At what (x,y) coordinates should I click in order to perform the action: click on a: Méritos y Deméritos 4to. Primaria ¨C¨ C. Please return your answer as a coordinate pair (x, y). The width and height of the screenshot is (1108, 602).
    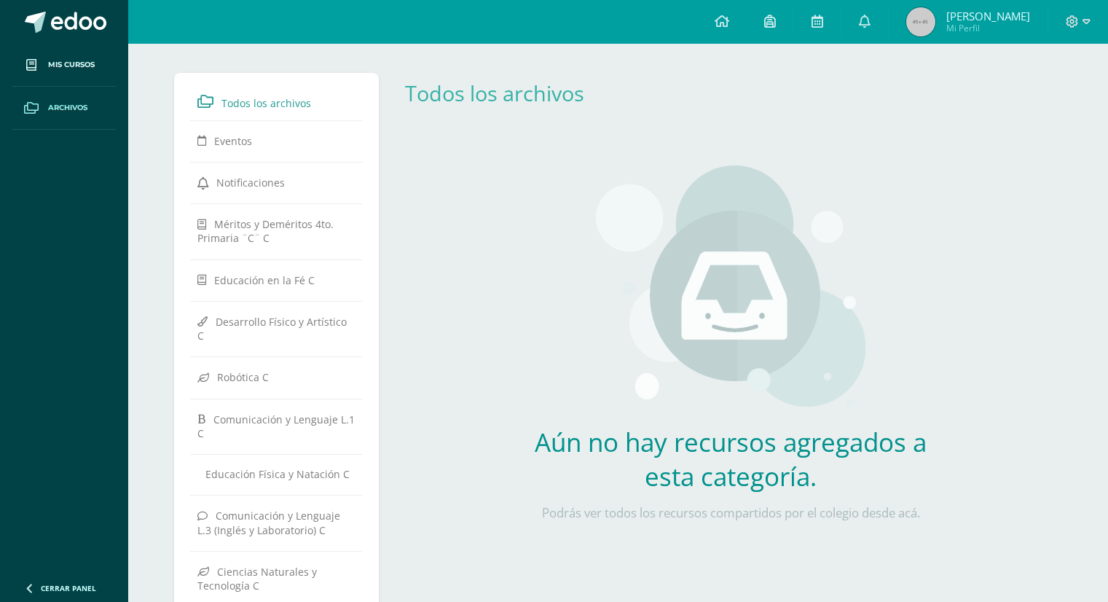
    Looking at the image, I should click on (277, 230).